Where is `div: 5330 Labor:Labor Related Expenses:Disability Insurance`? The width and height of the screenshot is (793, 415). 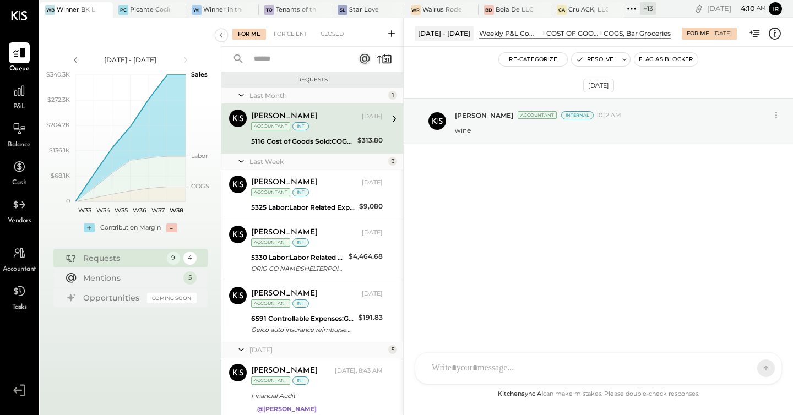 div: 5330 Labor:Labor Related Expenses:Disability Insurance is located at coordinates (298, 258).